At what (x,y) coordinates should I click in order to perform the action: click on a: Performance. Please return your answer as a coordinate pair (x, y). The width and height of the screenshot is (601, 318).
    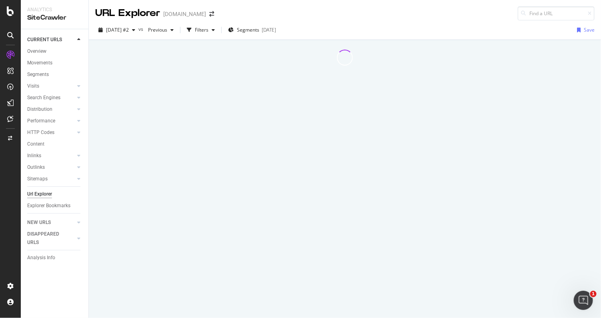
    Looking at the image, I should click on (51, 121).